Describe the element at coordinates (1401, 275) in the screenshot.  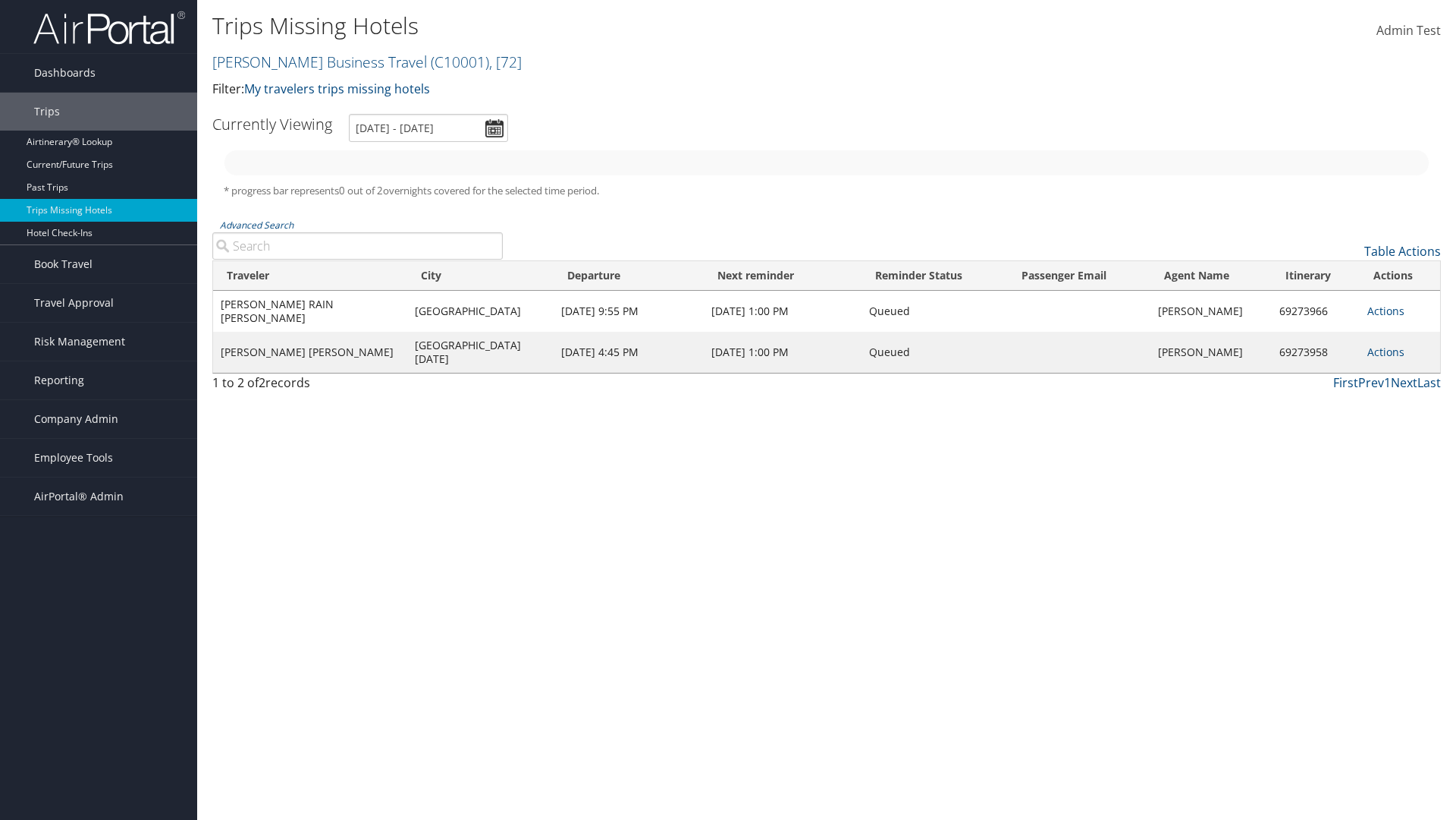
I see `th: Actions` at that location.